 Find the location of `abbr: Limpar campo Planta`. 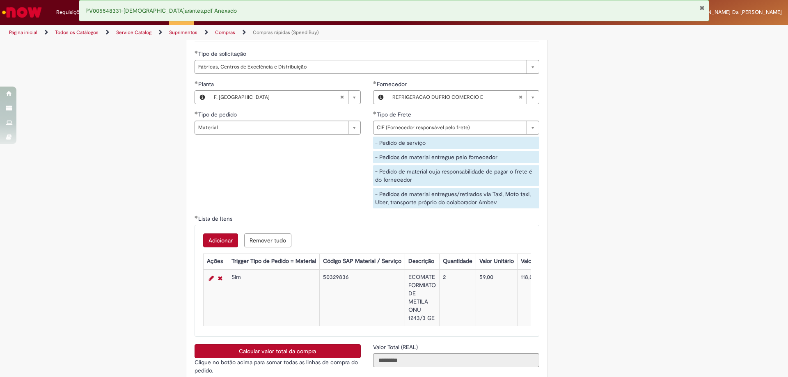

abbr: Limpar campo Planta is located at coordinates (342, 97).